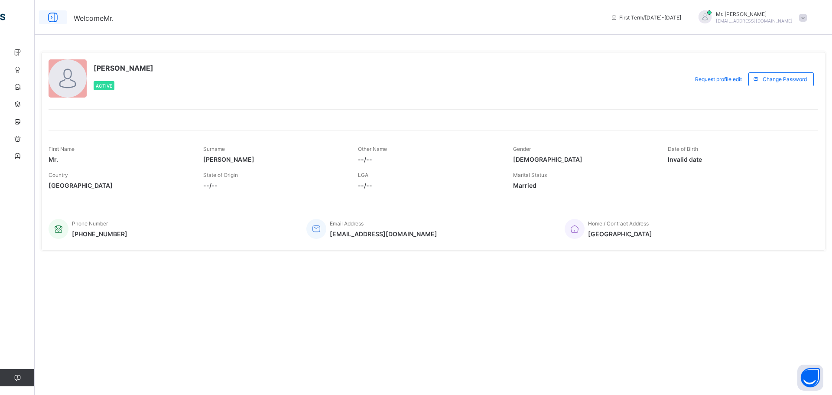 The width and height of the screenshot is (832, 395). What do you see at coordinates (58, 175) in the screenshot?
I see `span: Country` at bounding box center [58, 175].